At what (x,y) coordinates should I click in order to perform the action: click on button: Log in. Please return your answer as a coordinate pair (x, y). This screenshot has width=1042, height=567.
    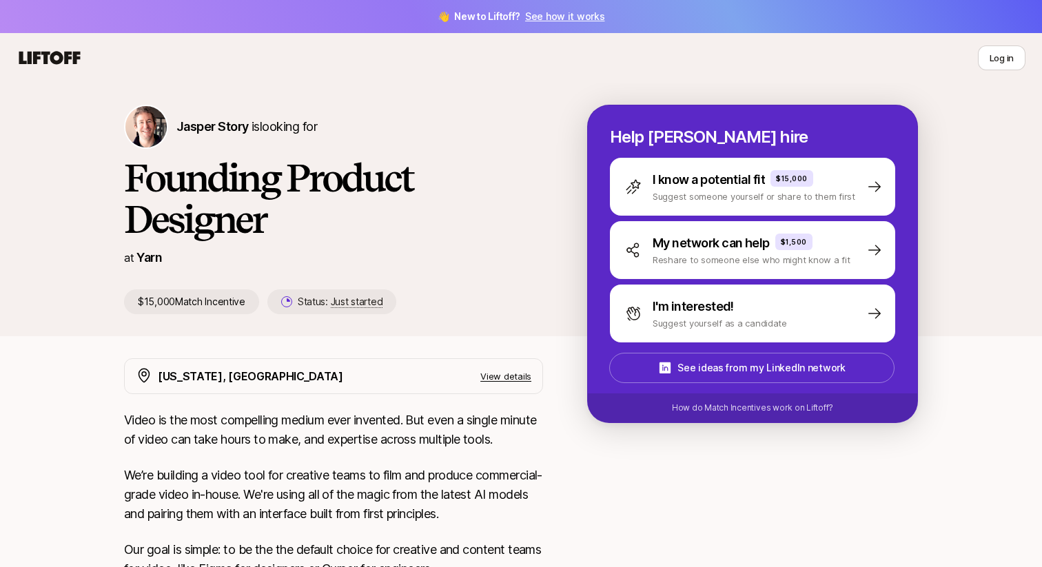
    Looking at the image, I should click on (1001, 58).